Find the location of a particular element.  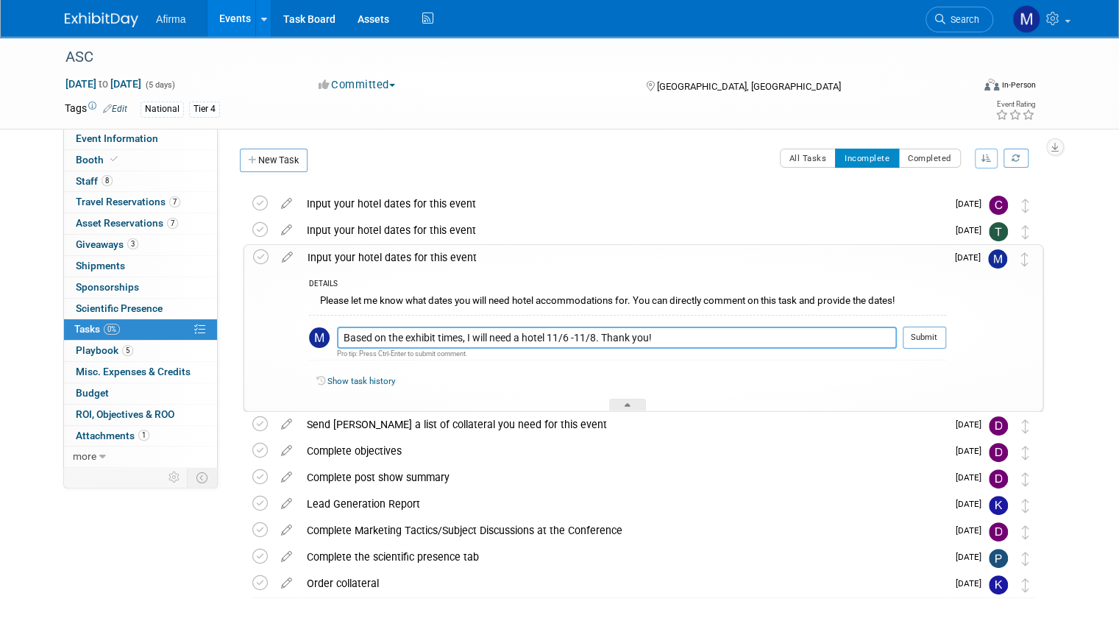

a: Edit is located at coordinates (115, 109).